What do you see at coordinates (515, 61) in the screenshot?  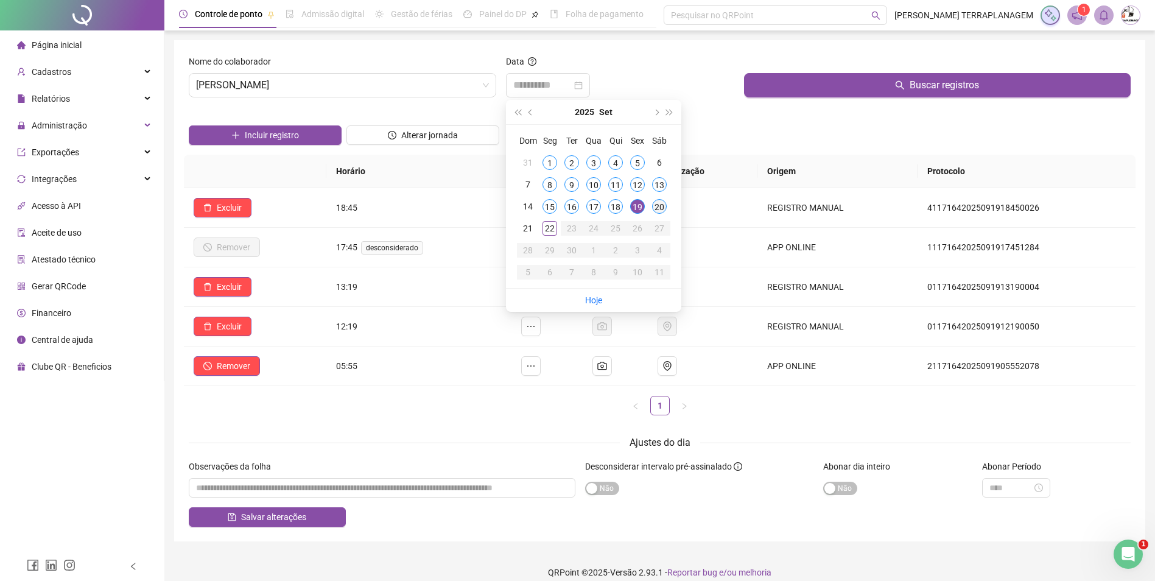 I see `span: Data` at bounding box center [515, 61].